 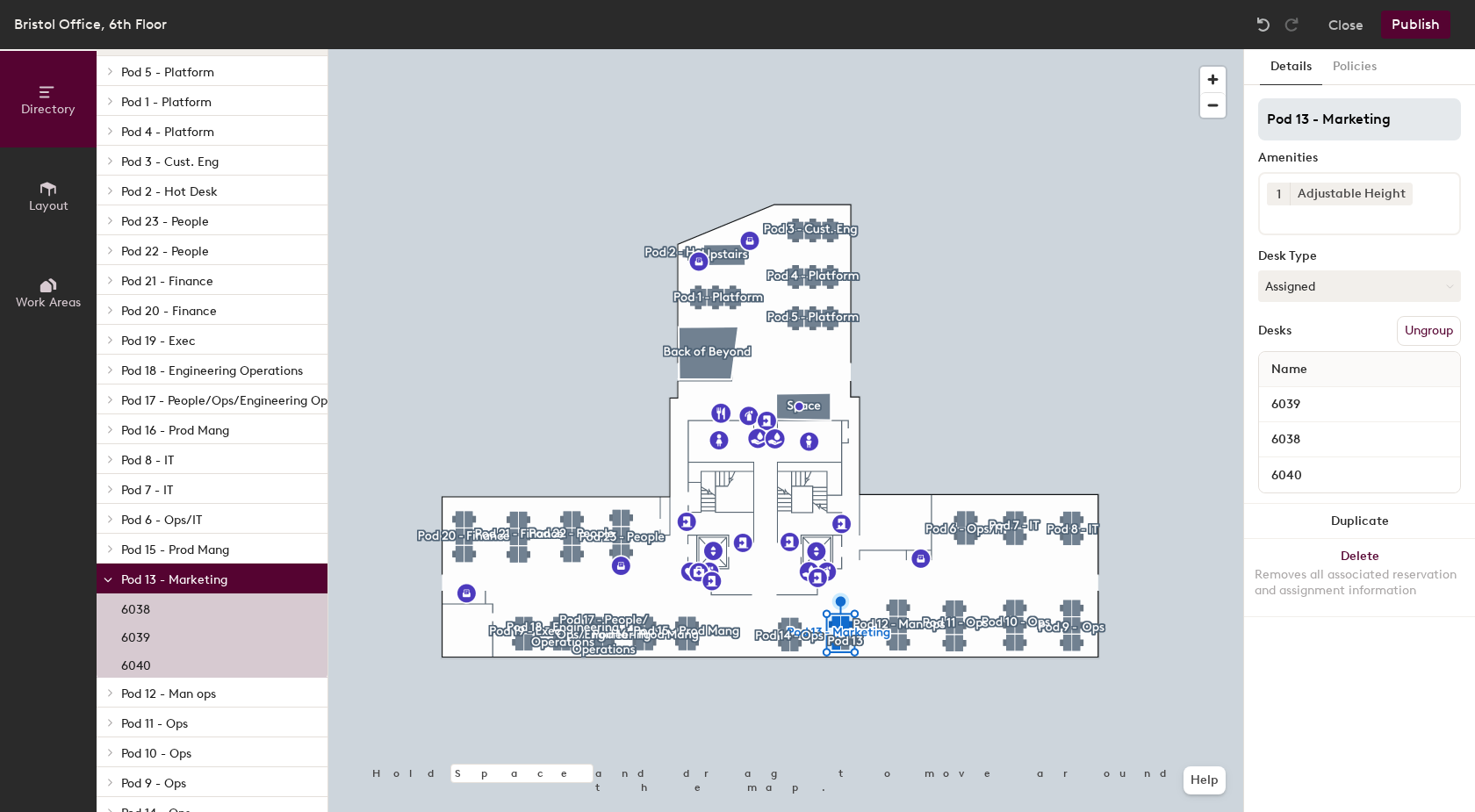 I want to click on span: Pod 21 - Finance, so click(x=167, y=281).